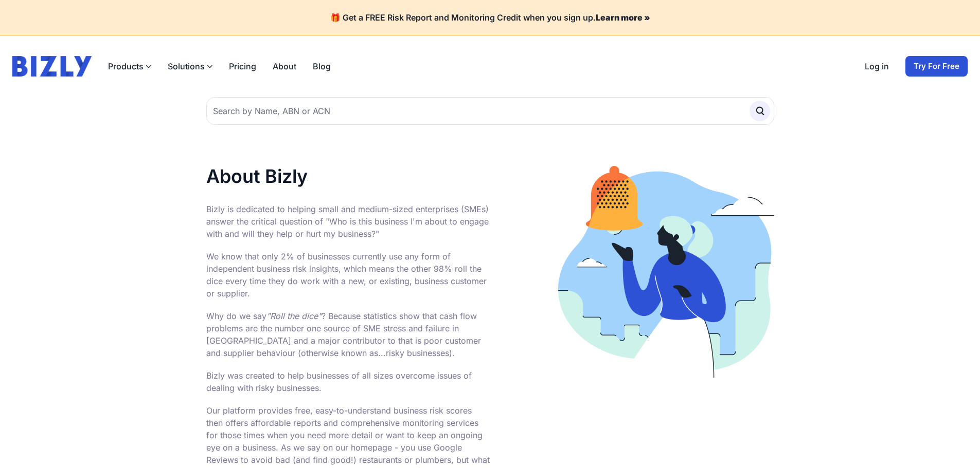 This screenshot has height=468, width=980. Describe the element at coordinates (348, 222) in the screenshot. I see `p: Bizly is dedicated to helping small and medium-sized enterprises (SMEs) answer the critical quest...` at that location.